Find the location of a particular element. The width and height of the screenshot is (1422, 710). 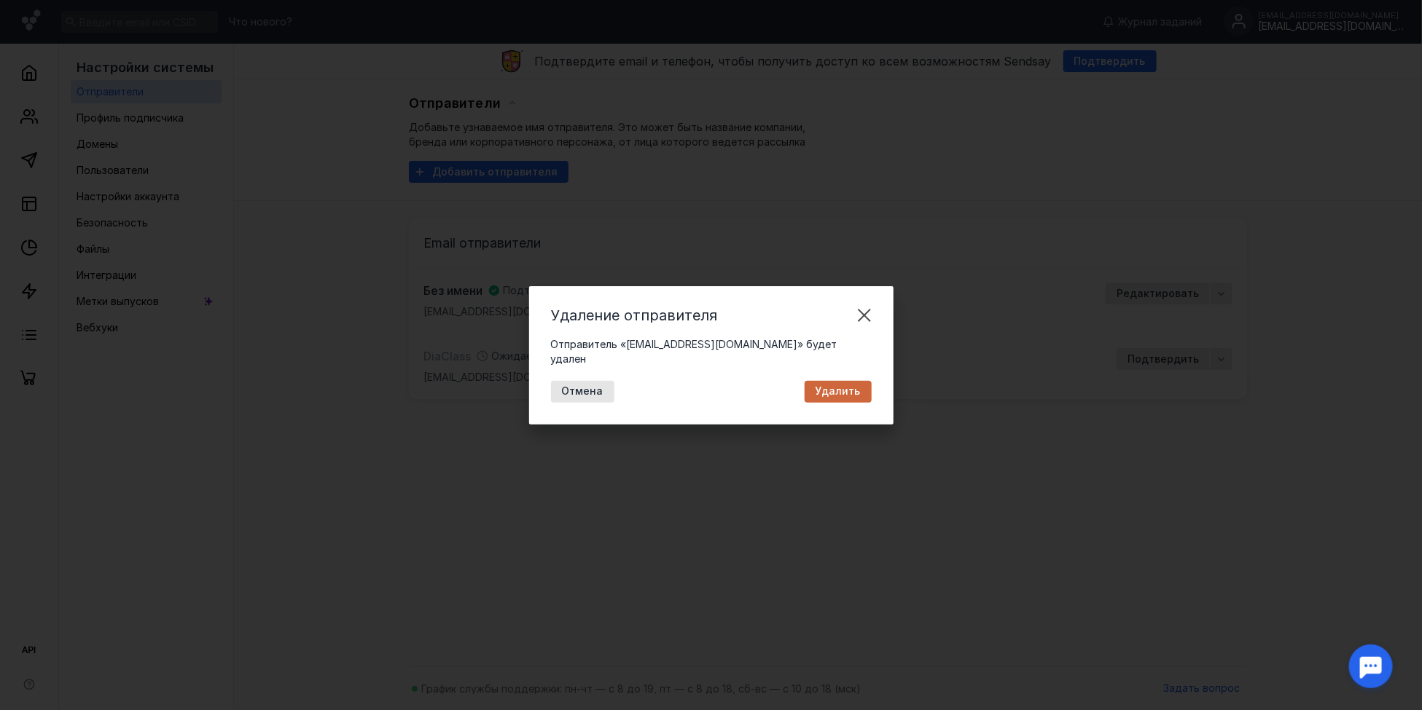

button: Удалить is located at coordinates (838, 392).